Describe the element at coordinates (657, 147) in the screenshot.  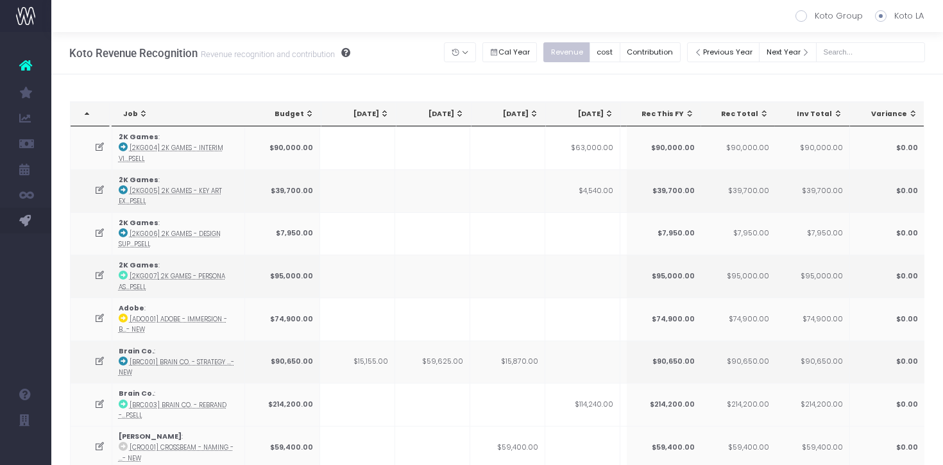
I see `td: $27,000.00` at that location.